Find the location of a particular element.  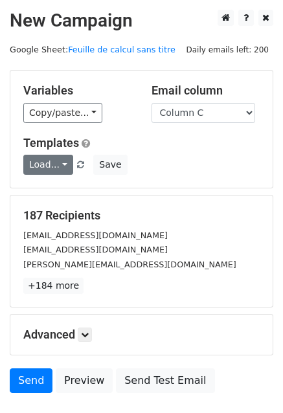

h5: 187 Recipients is located at coordinates (141, 216).